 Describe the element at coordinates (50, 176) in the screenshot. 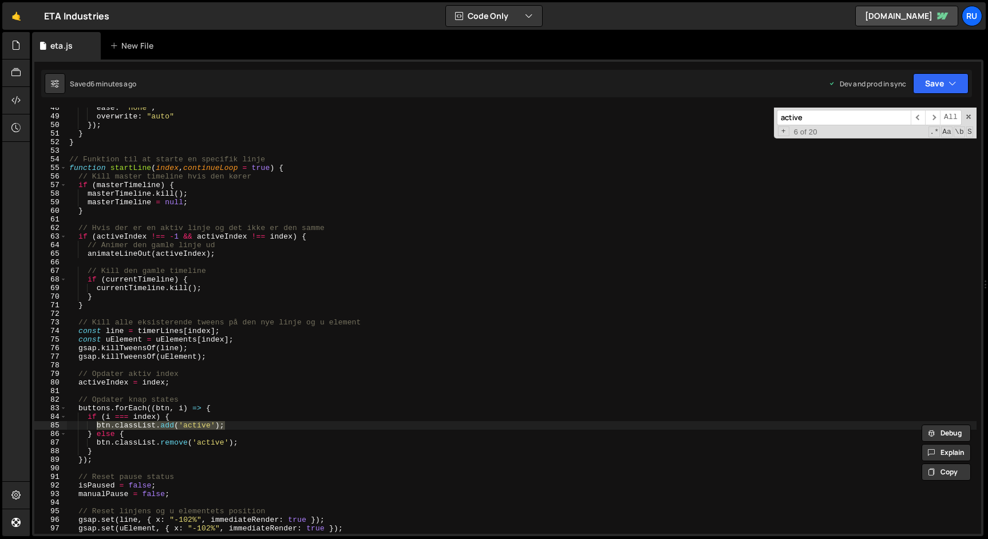

I see `div: 56` at that location.